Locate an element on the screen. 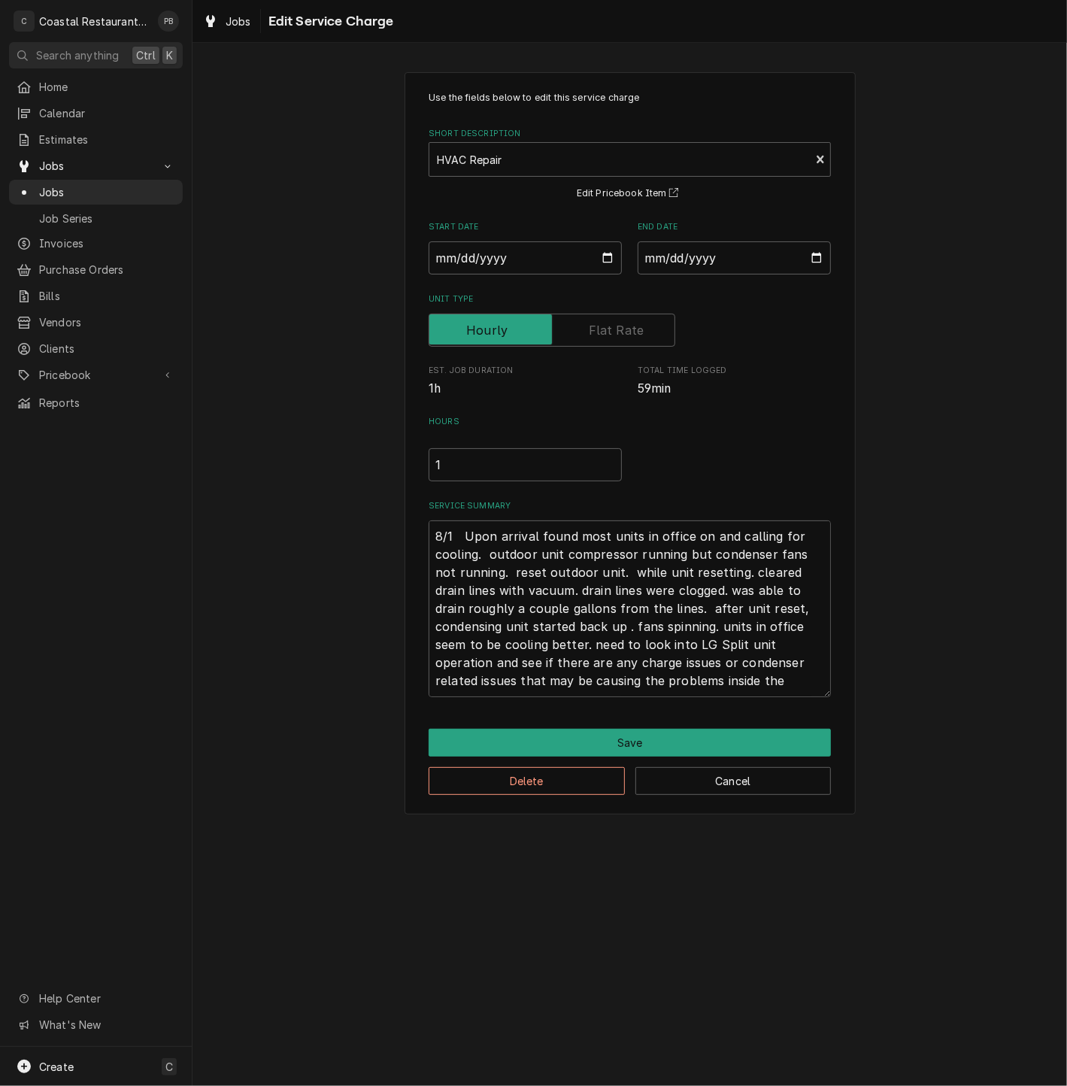 The image size is (1067, 1086). a: Bills is located at coordinates (95, 295).